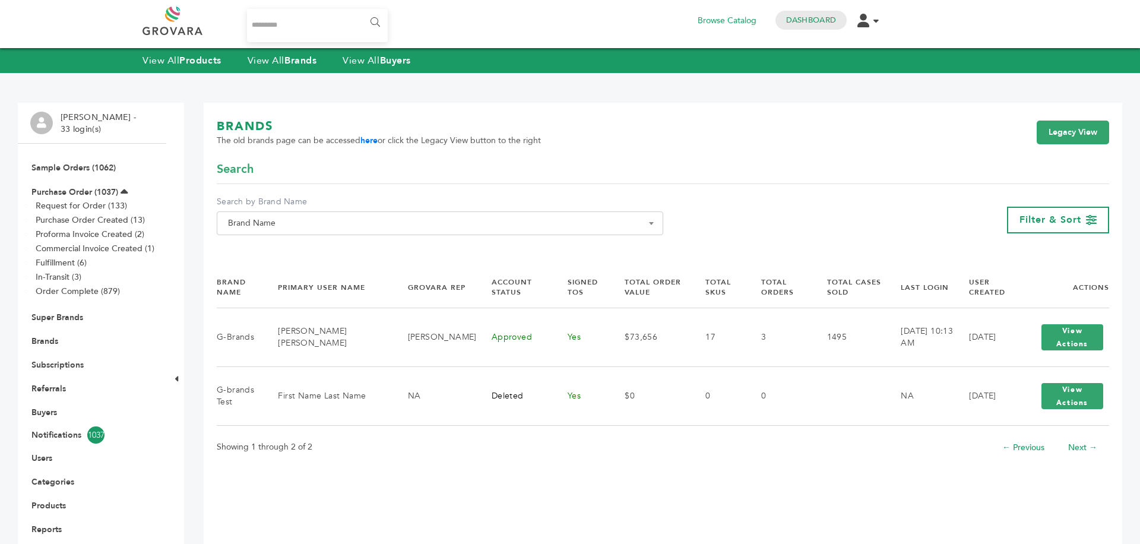  What do you see at coordinates (240, 396) in the screenshot?
I see `td: G-brands Test` at bounding box center [240, 396].